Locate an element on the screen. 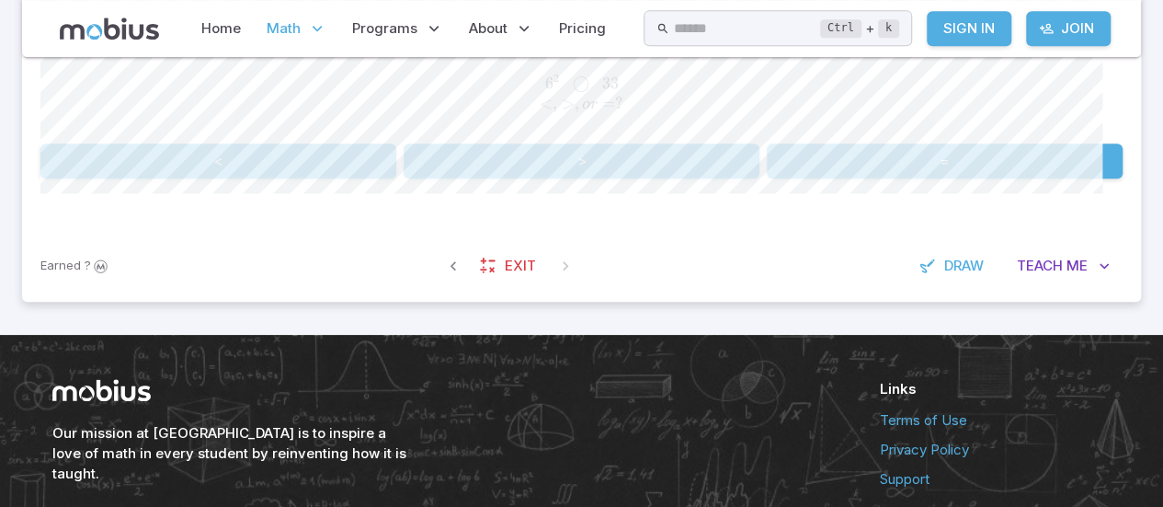 The height and width of the screenshot is (507, 1163). button: TeachMe is located at coordinates (1063, 266).